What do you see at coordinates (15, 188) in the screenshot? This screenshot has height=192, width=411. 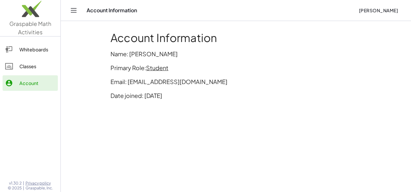 I see `span: © 2025` at bounding box center [15, 188].